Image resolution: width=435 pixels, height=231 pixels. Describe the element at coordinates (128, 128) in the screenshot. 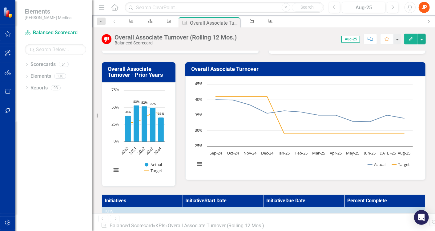

I see `path: 2020, 38. Actual.` at that location.